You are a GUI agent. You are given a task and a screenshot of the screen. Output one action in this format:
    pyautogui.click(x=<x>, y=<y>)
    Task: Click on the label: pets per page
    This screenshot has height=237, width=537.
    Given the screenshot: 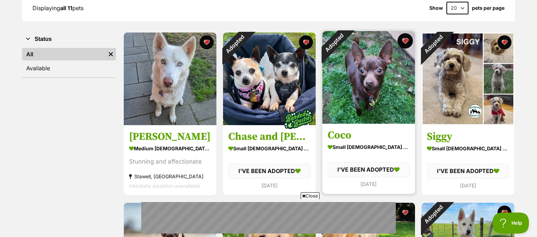 What is the action you would take?
    pyautogui.click(x=488, y=8)
    